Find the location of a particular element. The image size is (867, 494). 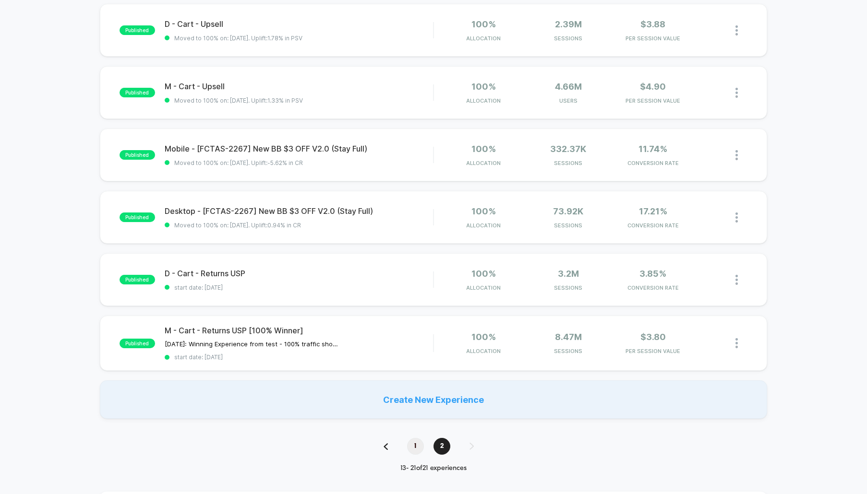

span: Mobile - [FCTAS-2267] New BB $3 OFF V2.0 (Stay Full) is located at coordinates (299, 149).